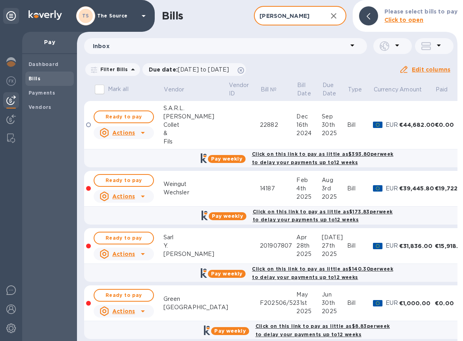  Describe the element at coordinates (323, 158) in the screenshot. I see `b: Click on this link to pay as little as $393.80 per week to delay your payments up to 12 weeks` at that location.